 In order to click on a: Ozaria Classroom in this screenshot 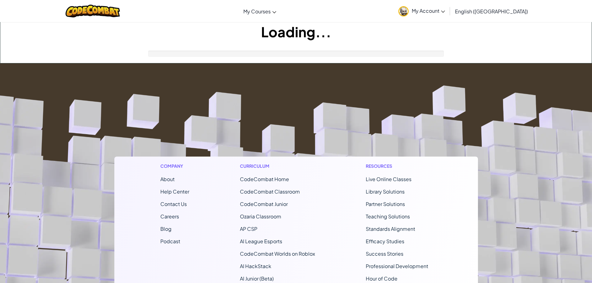, I will do `click(260, 216)`.